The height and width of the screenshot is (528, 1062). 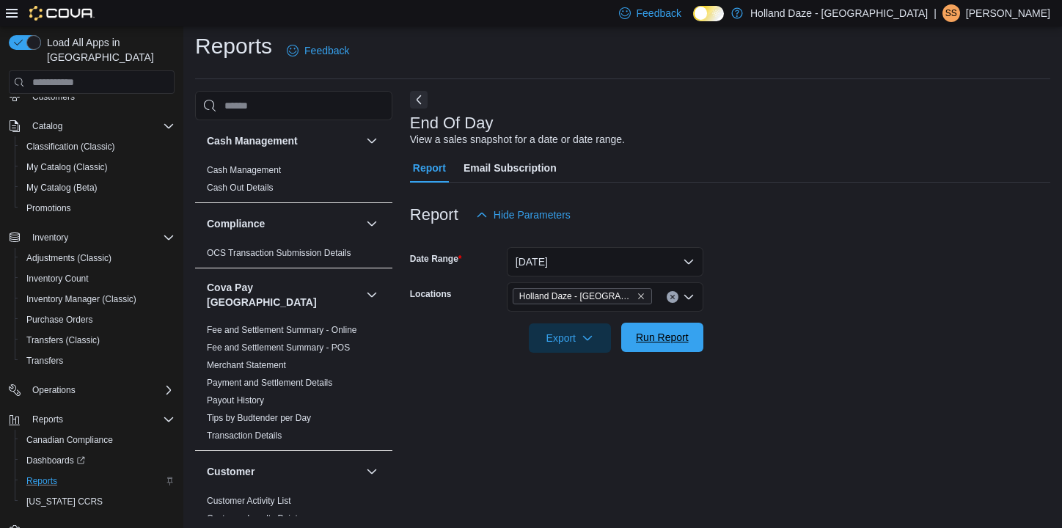 What do you see at coordinates (532, 215) in the screenshot?
I see `span: Hide Parameters` at bounding box center [532, 215].